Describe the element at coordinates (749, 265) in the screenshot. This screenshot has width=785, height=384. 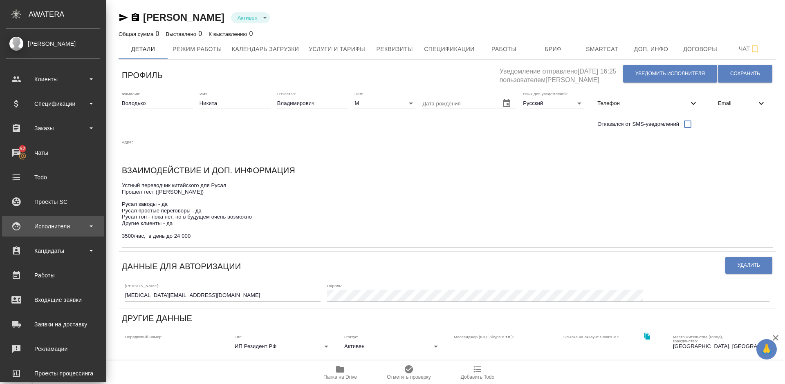
I see `span: Удалить` at that location.